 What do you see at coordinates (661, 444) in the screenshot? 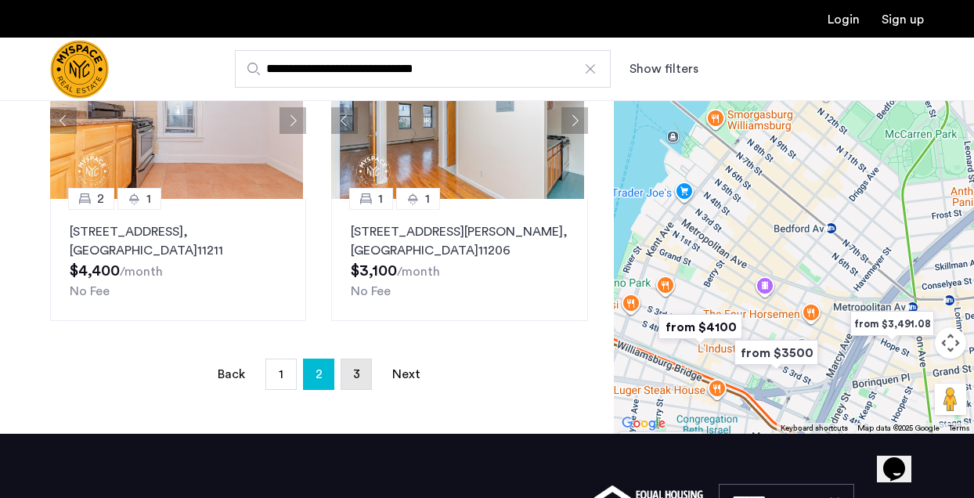
I see `div: from $2873` at bounding box center [661, 444].